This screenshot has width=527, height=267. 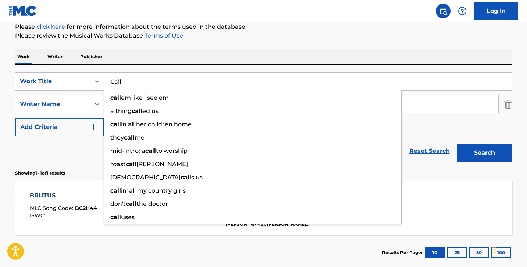 What do you see at coordinates (91, 57) in the screenshot?
I see `p: Publisher` at bounding box center [91, 57].